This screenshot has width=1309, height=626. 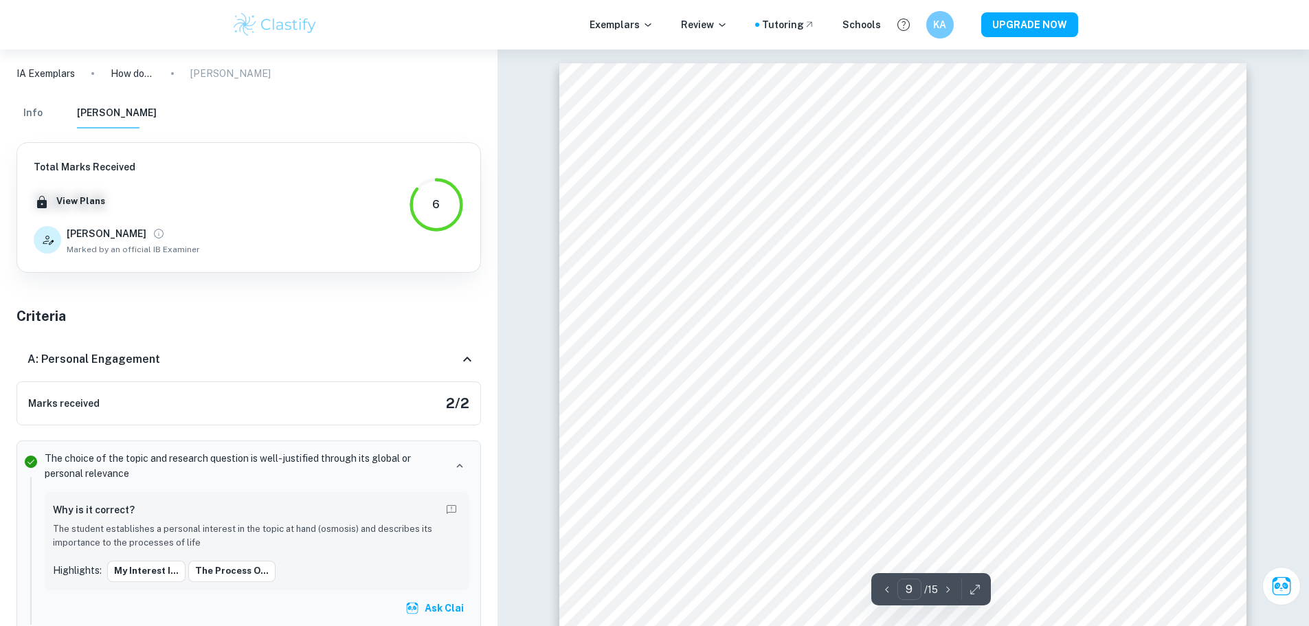 What do you see at coordinates (788, 25) in the screenshot?
I see `div: Tutoring` at bounding box center [788, 25].